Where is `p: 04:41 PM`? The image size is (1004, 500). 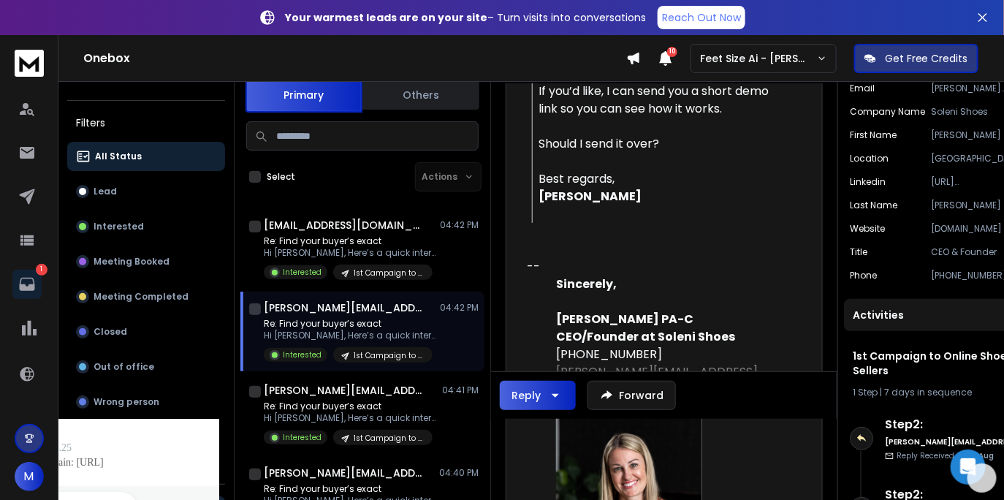 p: 04:41 PM is located at coordinates (460, 390).